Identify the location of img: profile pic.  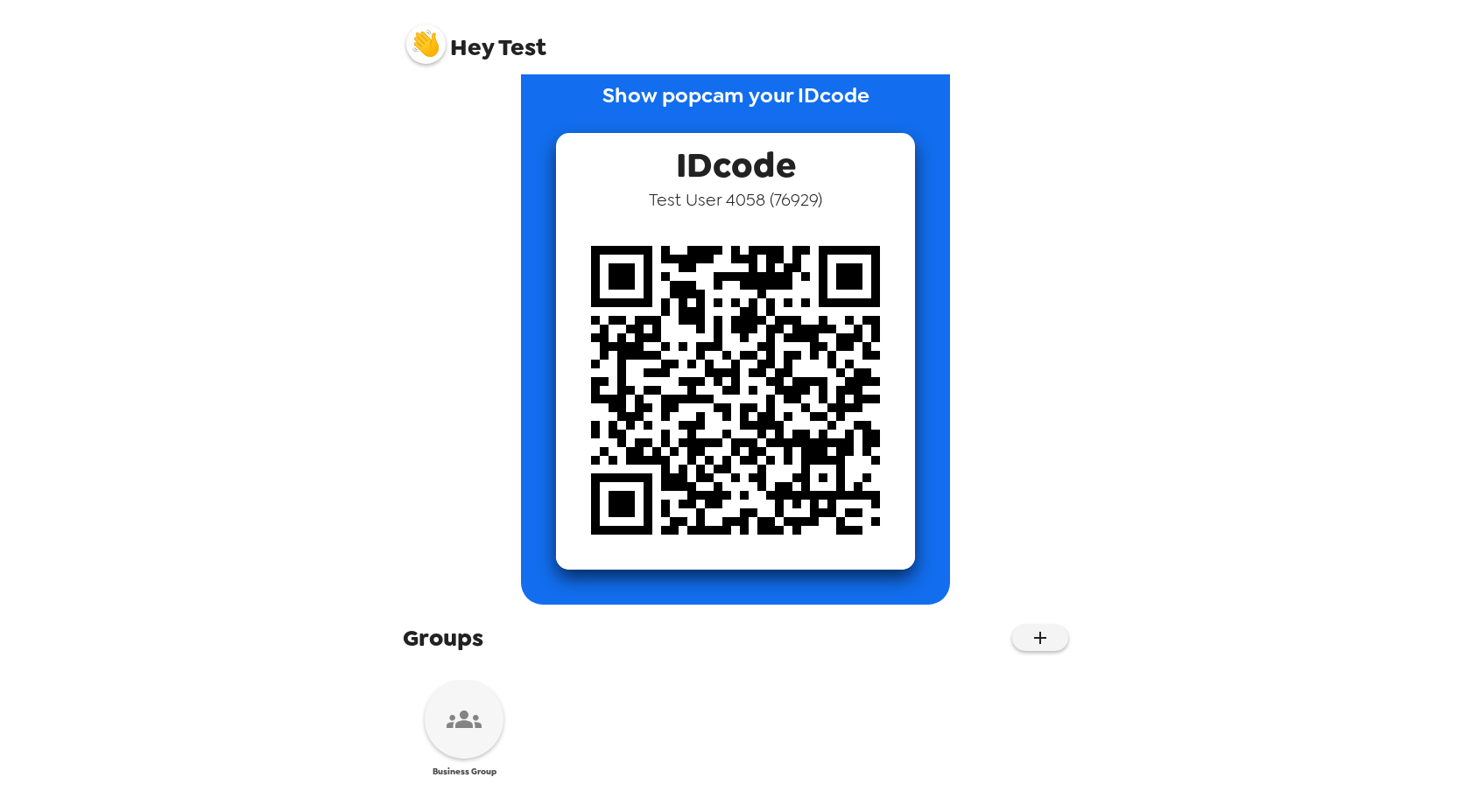
(426, 44).